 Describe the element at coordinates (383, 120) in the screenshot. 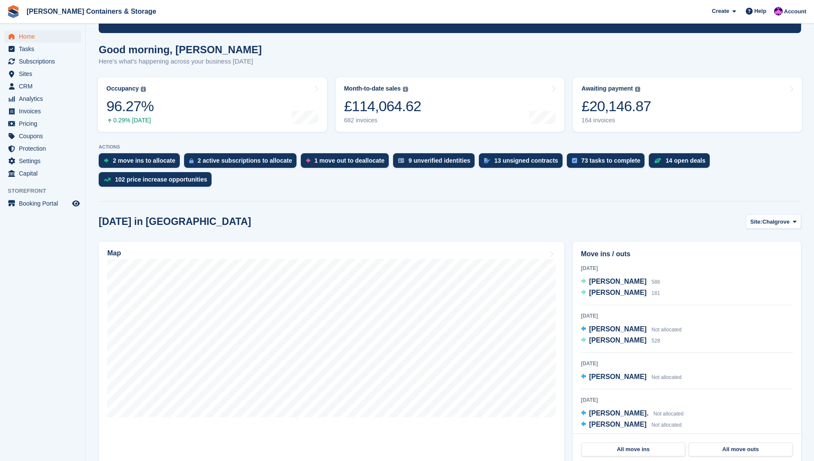

I see `div: 682 invoices` at that location.